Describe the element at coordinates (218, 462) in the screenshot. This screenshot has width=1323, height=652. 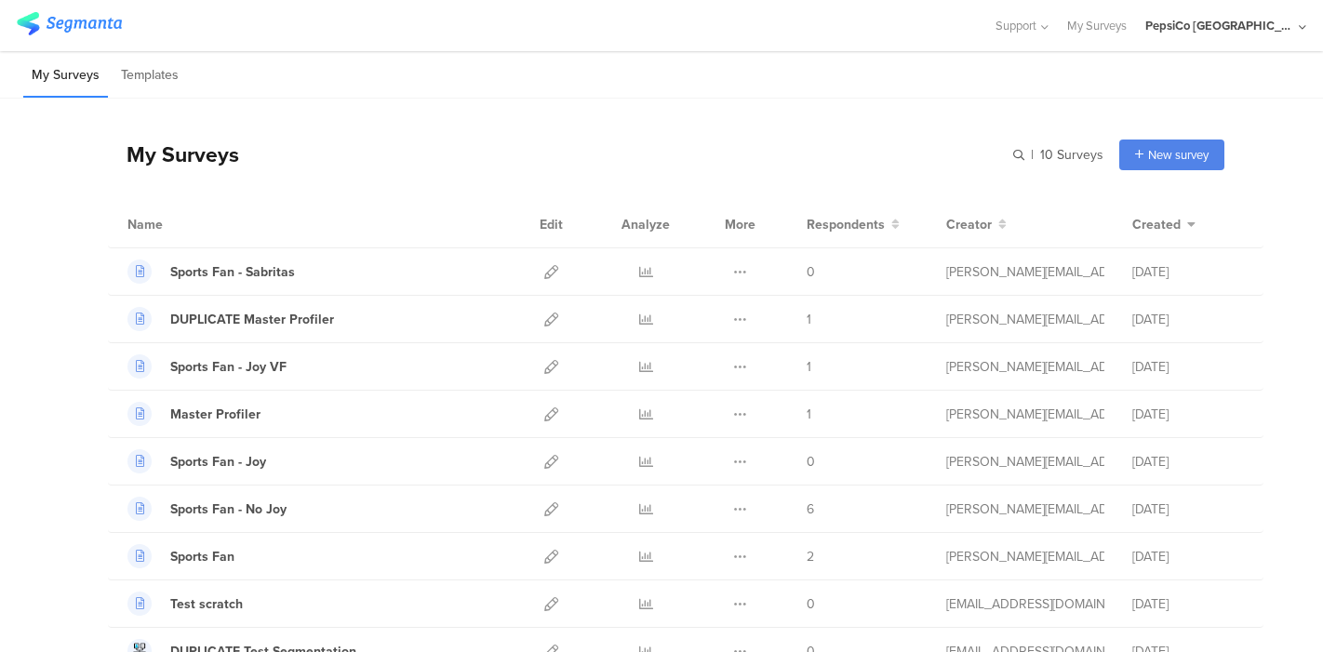
I see `div: Sports Fan - Joy` at that location.